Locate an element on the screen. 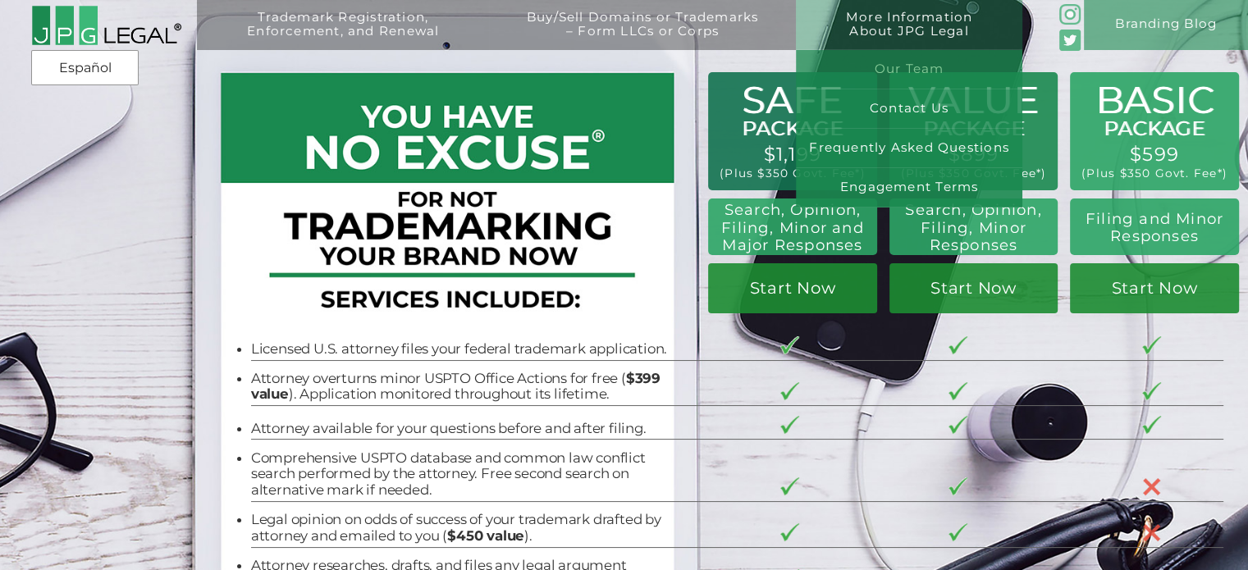  img: glyph-logo_May2016-green3-90.png is located at coordinates (1069, 14).